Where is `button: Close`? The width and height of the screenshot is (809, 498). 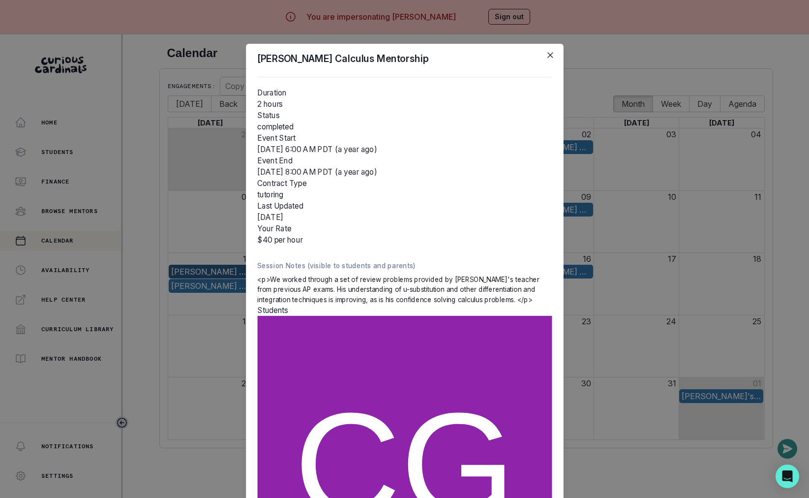 button: Close is located at coordinates (550, 55).